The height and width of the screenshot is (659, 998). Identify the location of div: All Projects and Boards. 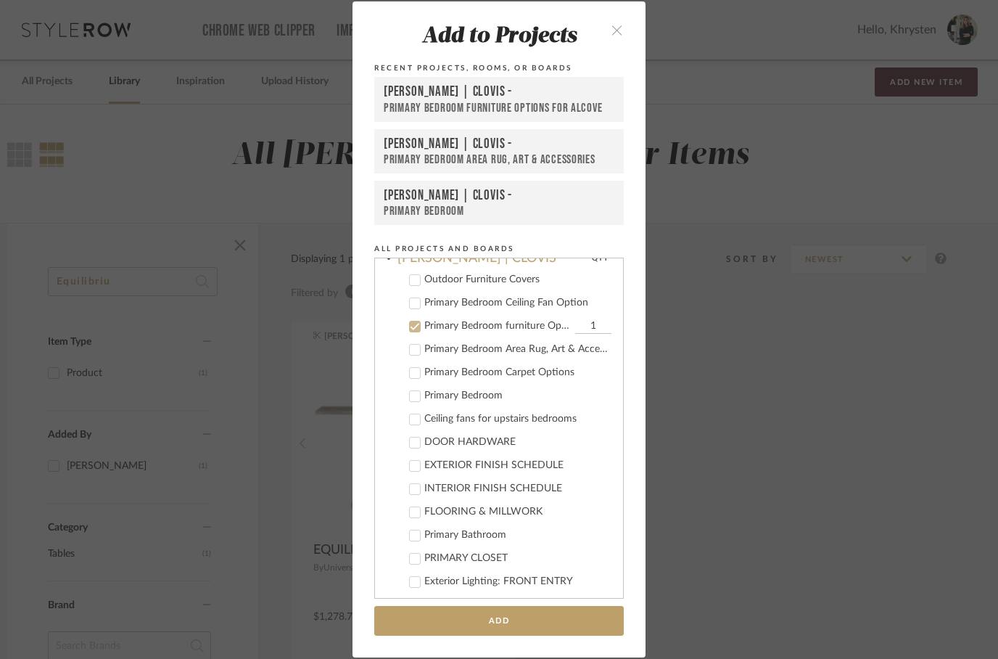
(499, 249).